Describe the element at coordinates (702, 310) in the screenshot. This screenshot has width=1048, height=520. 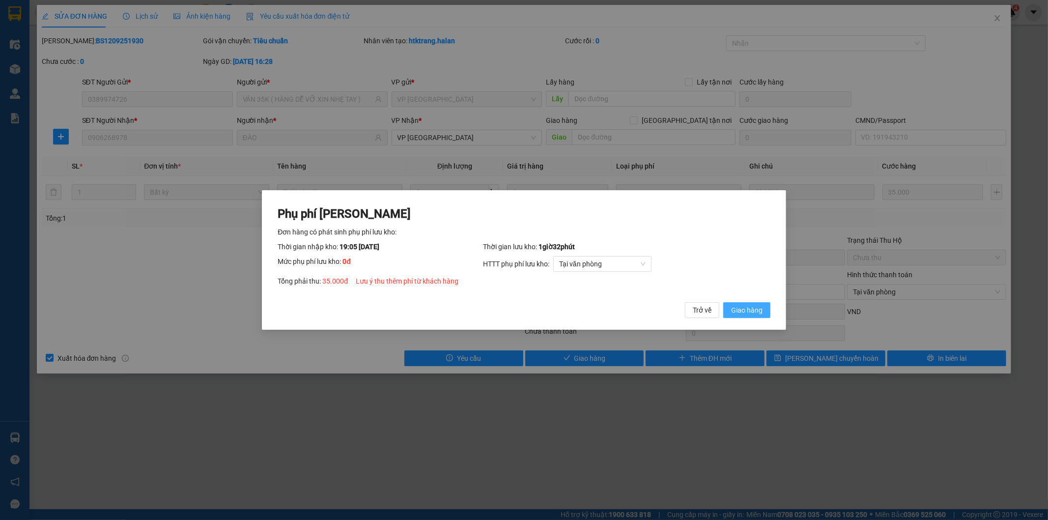
I see `span: Trở về` at that location.